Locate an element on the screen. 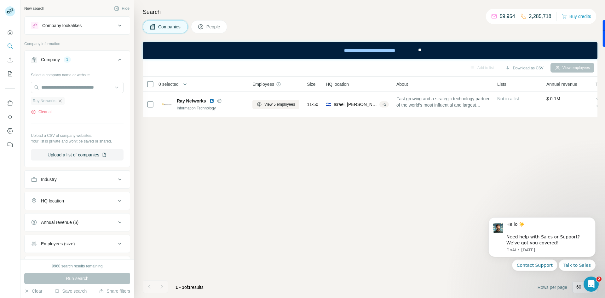  span: Not in a list is located at coordinates (508, 99).